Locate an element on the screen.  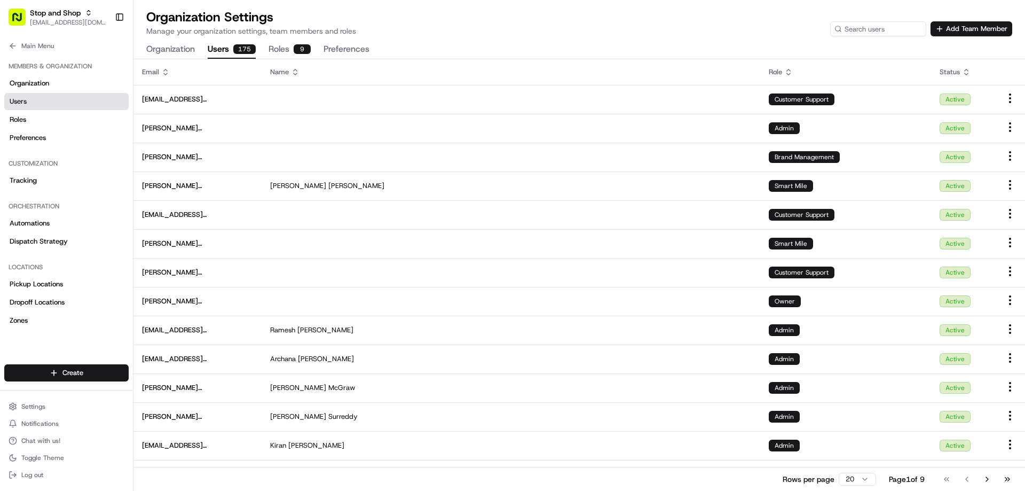
img: 1736555255976-a54dd68f-1ca7-489b-9aae-adbdc363a1c4 is located at coordinates (20, 112).